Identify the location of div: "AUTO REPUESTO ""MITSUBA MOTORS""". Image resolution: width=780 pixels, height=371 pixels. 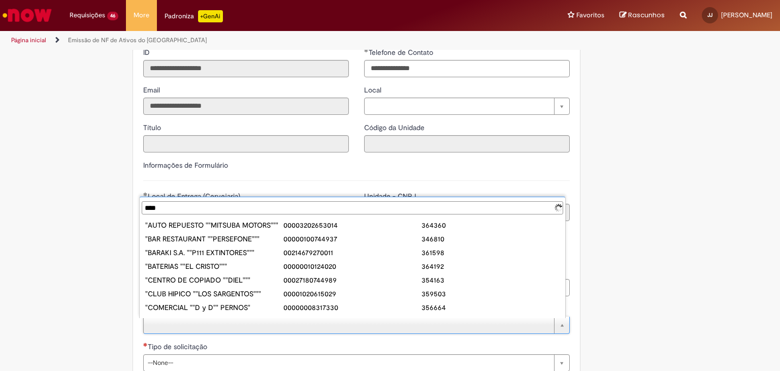
(214, 225).